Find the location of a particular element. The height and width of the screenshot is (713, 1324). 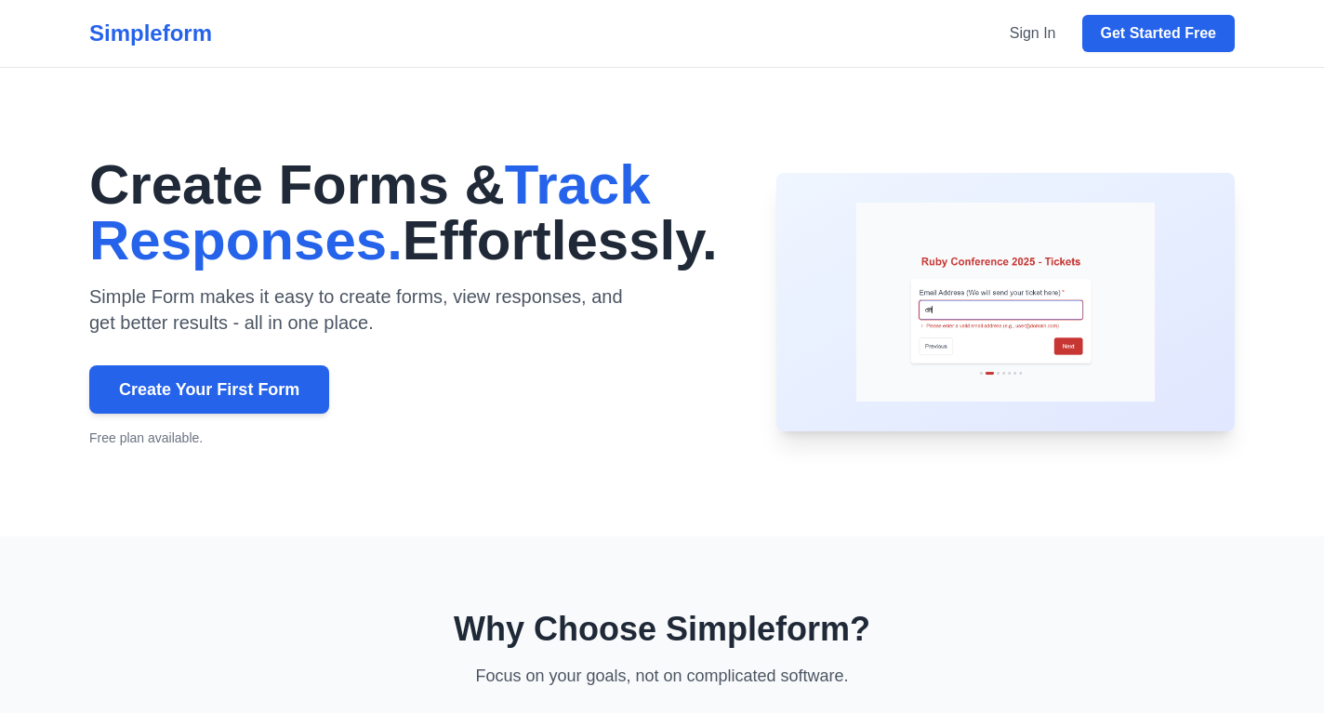

a: Create Your First Form is located at coordinates (209, 389).